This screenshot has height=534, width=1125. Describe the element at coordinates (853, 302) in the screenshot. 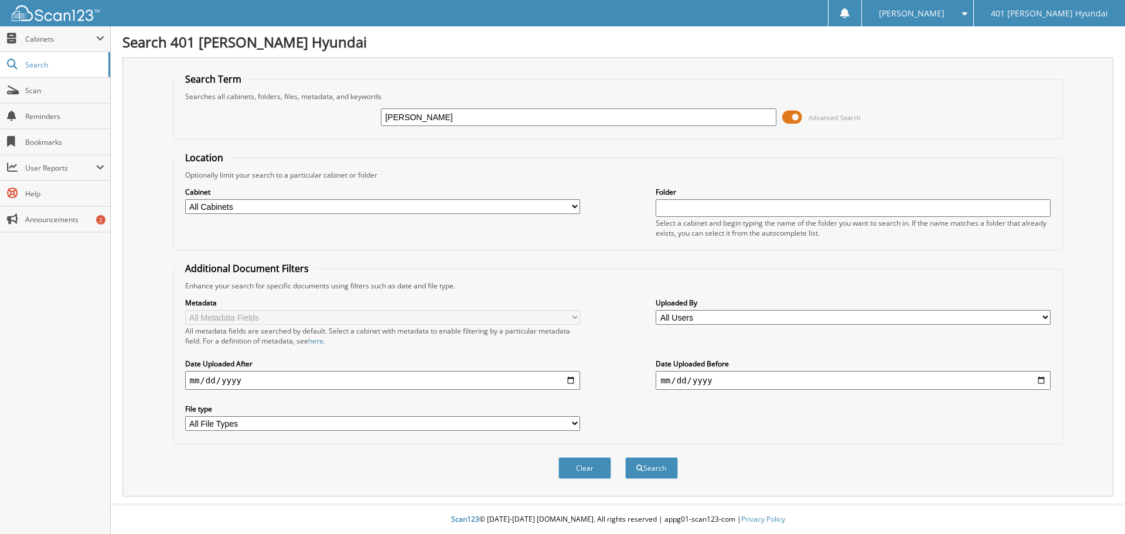

I see `label: Uploaded By` at that location.